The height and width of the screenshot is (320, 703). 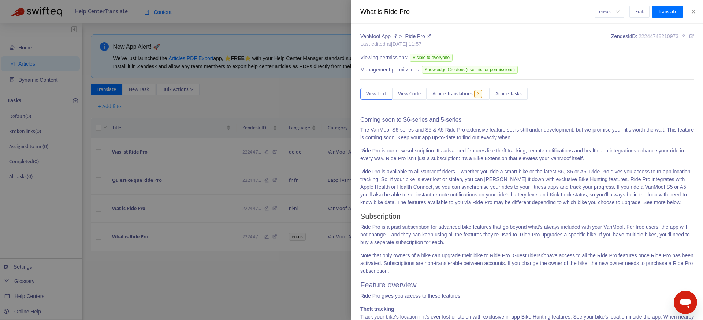 What do you see at coordinates (379, 36) in the screenshot?
I see `a: VanMoof App` at bounding box center [379, 36].